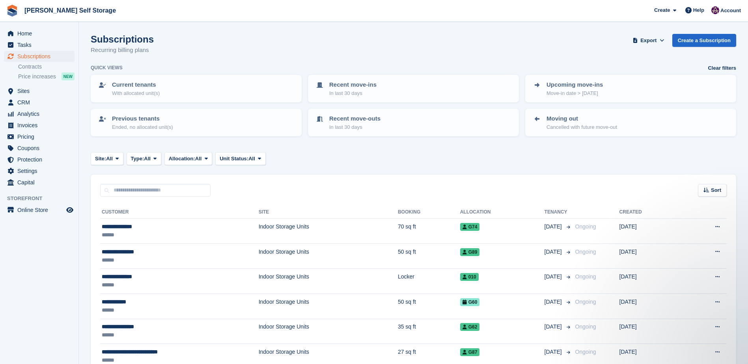  What do you see at coordinates (136, 93) in the screenshot?
I see `p: With allocated unit(s)` at bounding box center [136, 93].